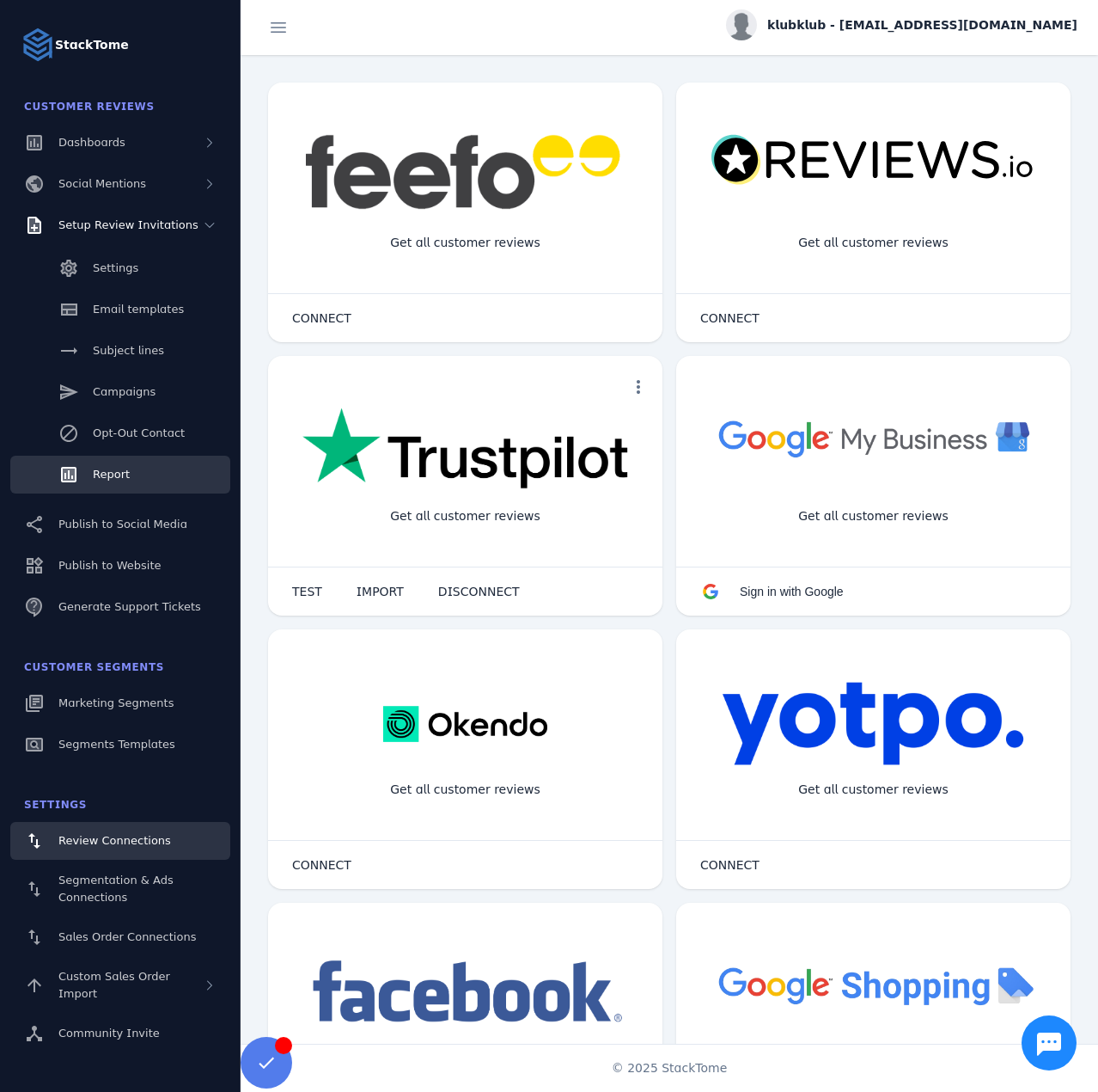 This screenshot has width=1098, height=1092. What do you see at coordinates (120, 269) in the screenshot?
I see `a: Settings` at bounding box center [120, 269].